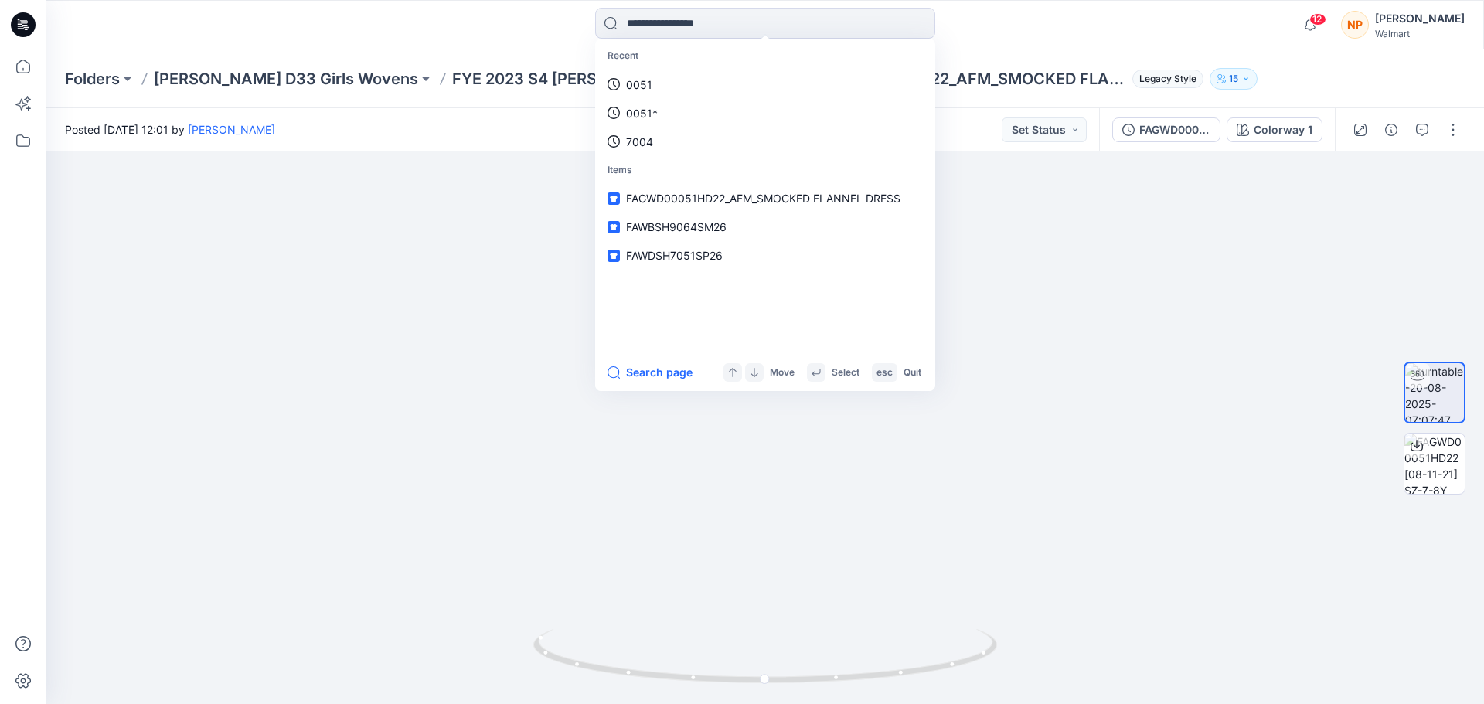  Describe the element at coordinates (1435, 393) in the screenshot. I see `img: turntable-20-08-2025-07:07:47` at that location.